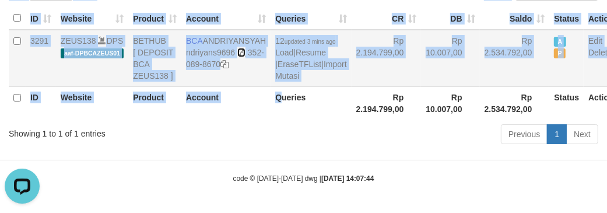 The image size is (607, 213). What do you see at coordinates (92, 53) in the screenshot?
I see `span: aaf-DPBCAZEUS01` at bounding box center [92, 53].